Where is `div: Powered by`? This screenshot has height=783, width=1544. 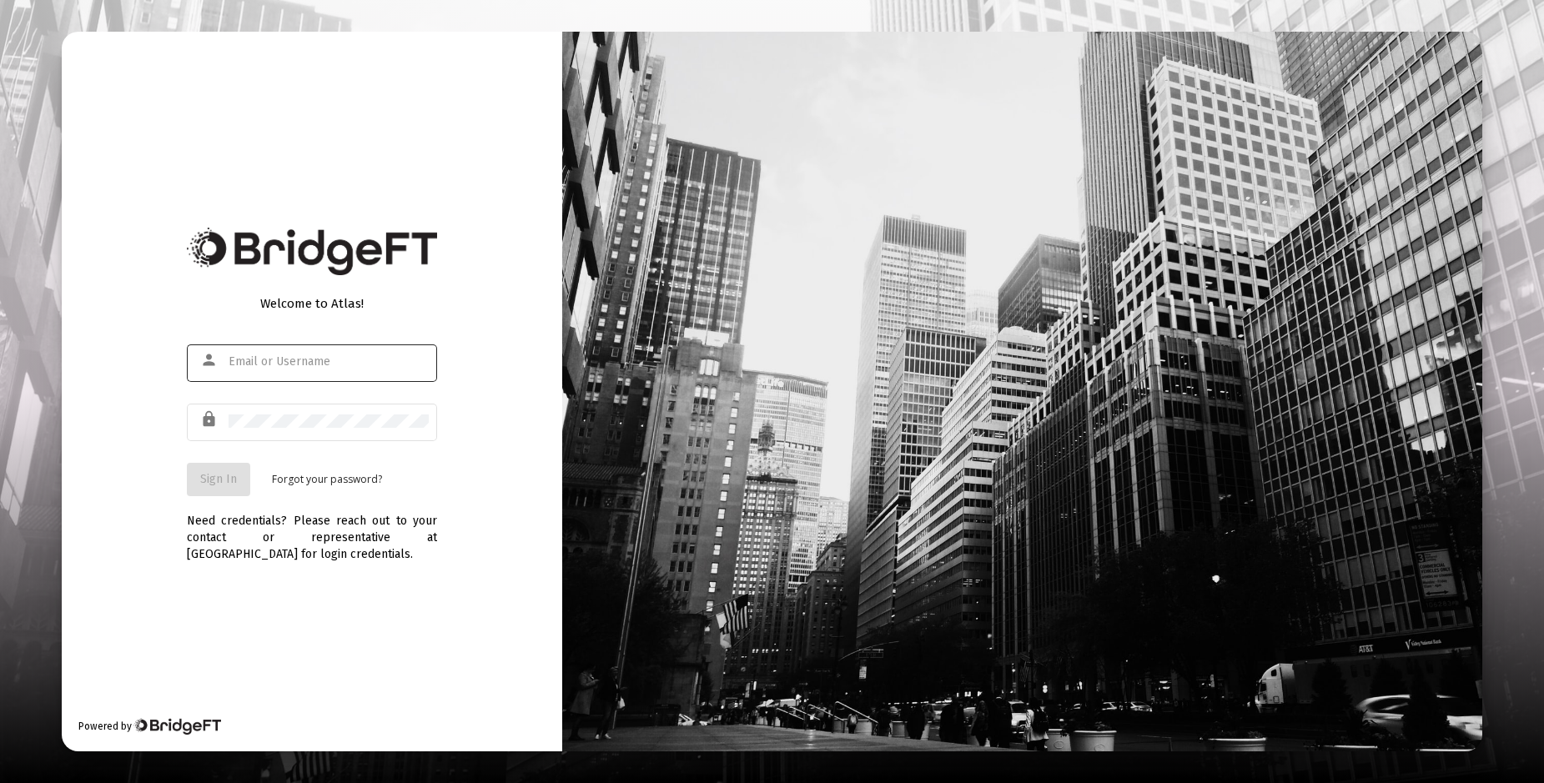 div: Powered by is located at coordinates (149, 726).